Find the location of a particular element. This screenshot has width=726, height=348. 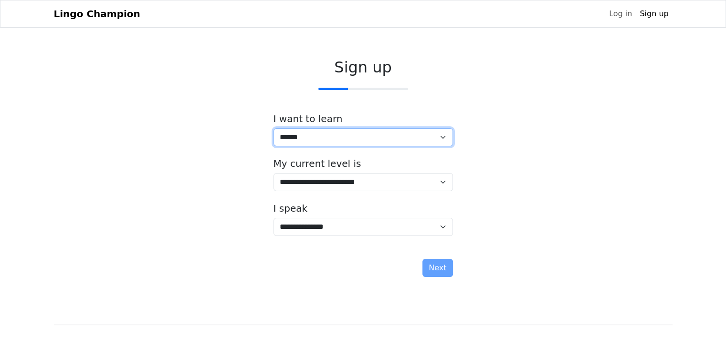

label: I speak is located at coordinates (291, 209).